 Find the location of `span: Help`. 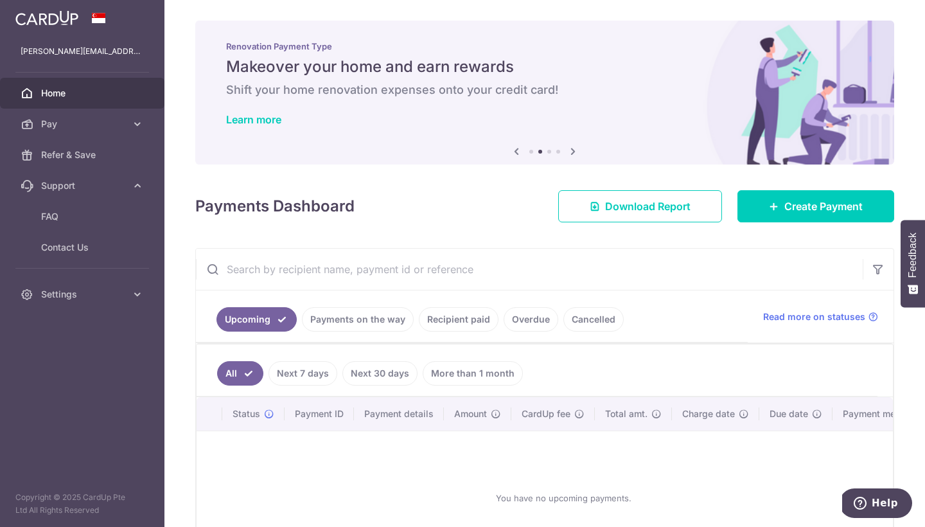

span: Help is located at coordinates (42, 15).